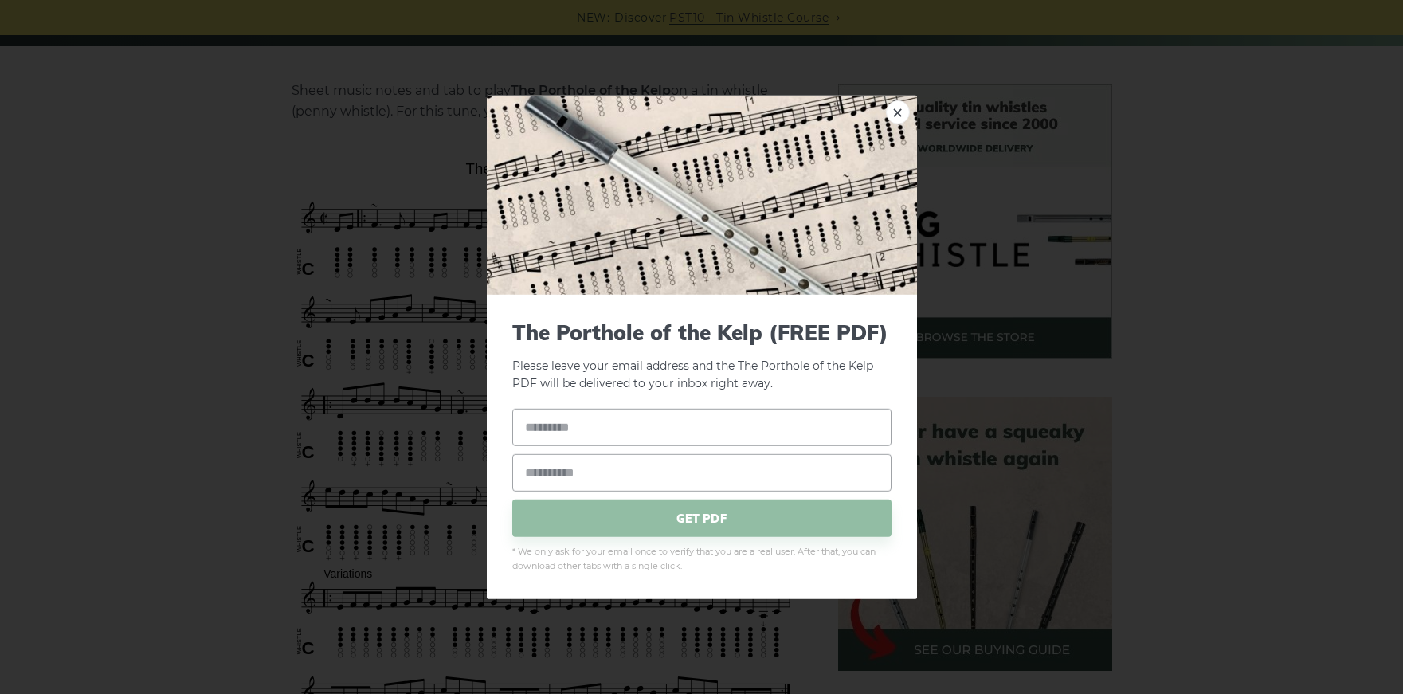  What do you see at coordinates (702, 518) in the screenshot?
I see `span: GET PDF` at bounding box center [702, 518].